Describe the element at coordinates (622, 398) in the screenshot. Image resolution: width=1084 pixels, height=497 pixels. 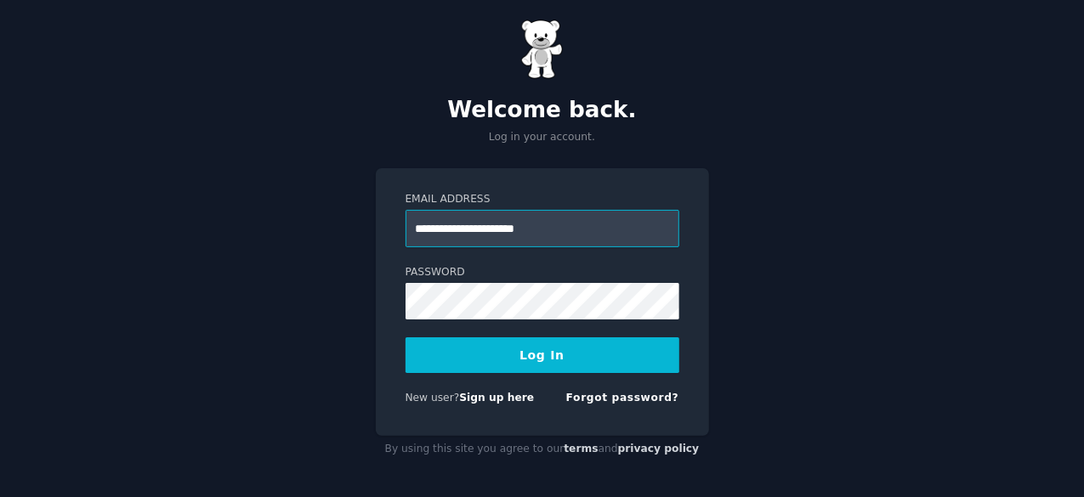
I see `a: Forgot password?` at that location.